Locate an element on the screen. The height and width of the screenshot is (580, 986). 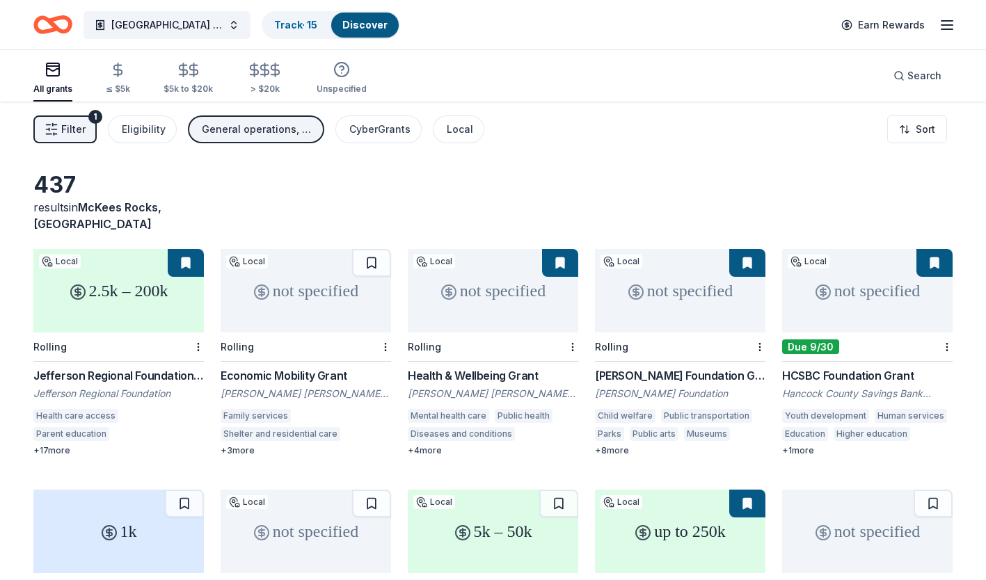
div: Eligibility is located at coordinates (143, 129).